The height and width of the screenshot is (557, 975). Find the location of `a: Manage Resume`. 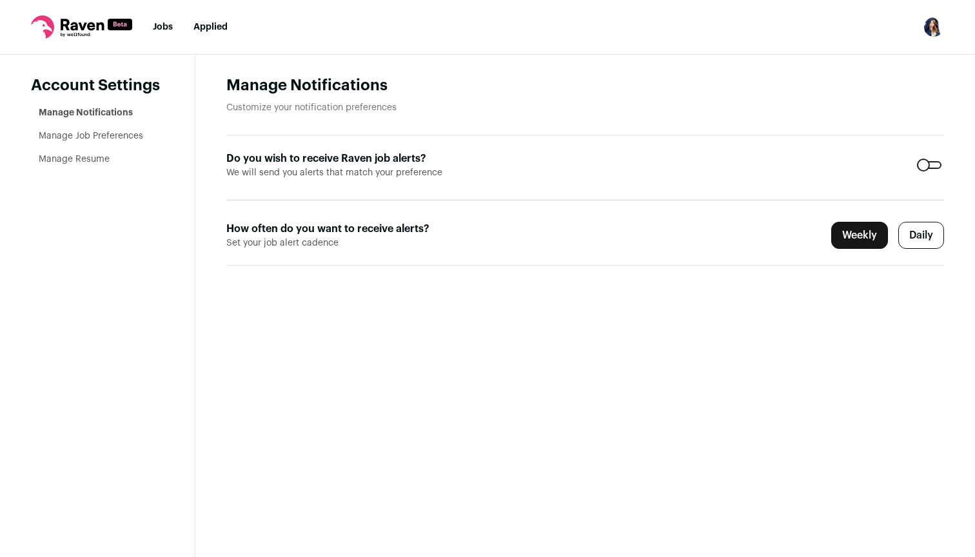

a: Manage Resume is located at coordinates (74, 159).